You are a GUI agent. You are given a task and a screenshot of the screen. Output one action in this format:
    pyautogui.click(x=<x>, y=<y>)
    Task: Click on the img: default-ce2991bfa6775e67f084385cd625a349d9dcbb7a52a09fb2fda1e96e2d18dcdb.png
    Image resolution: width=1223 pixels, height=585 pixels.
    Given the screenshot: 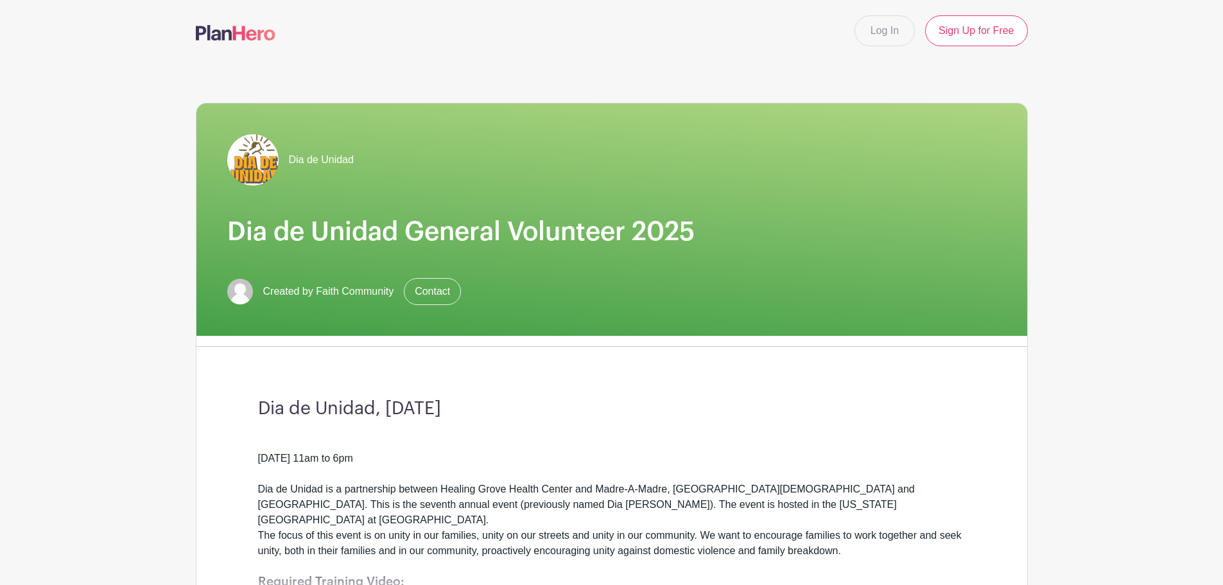 What is the action you would take?
    pyautogui.click(x=240, y=292)
    